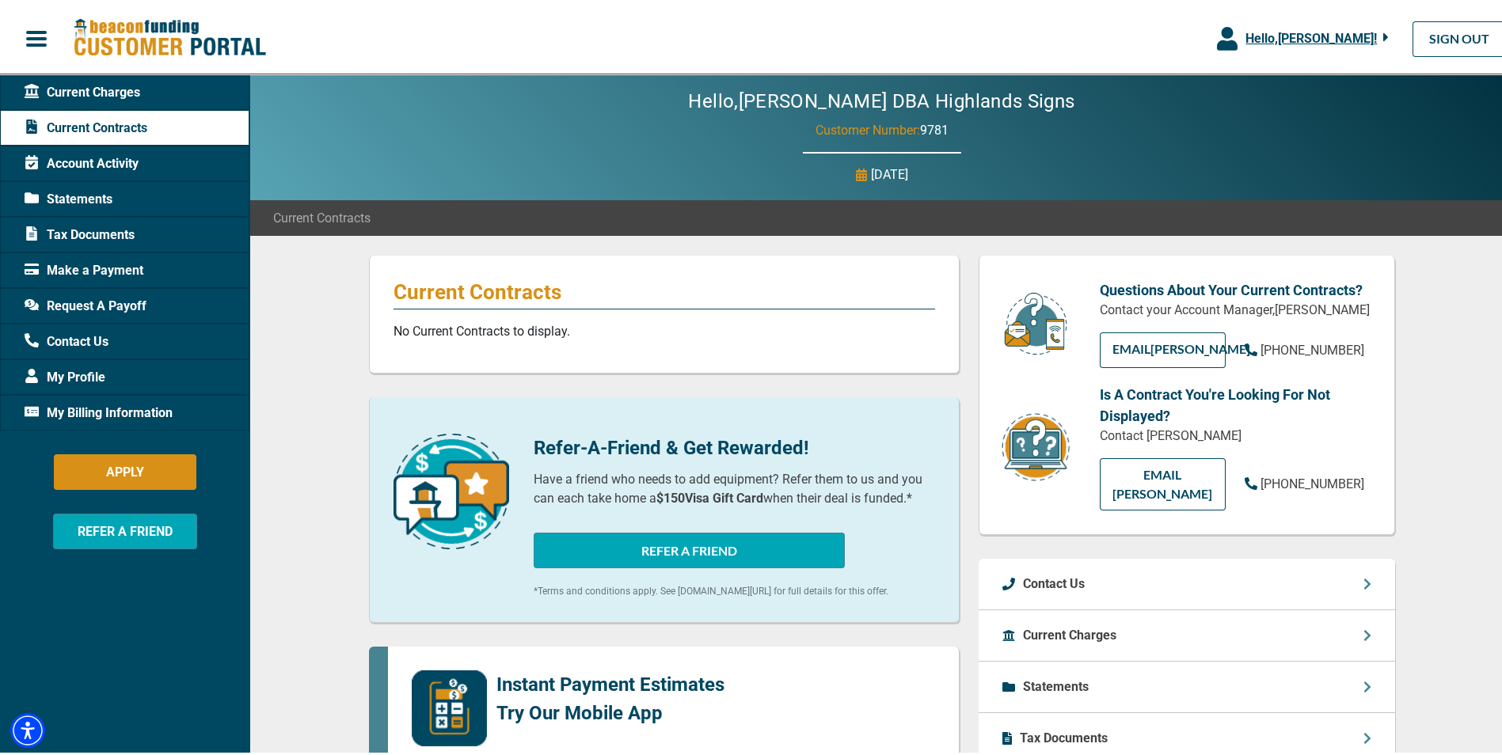 This screenshot has width=1502, height=755. Describe the element at coordinates (1036, 321) in the screenshot. I see `img: customer-service.png` at that location.